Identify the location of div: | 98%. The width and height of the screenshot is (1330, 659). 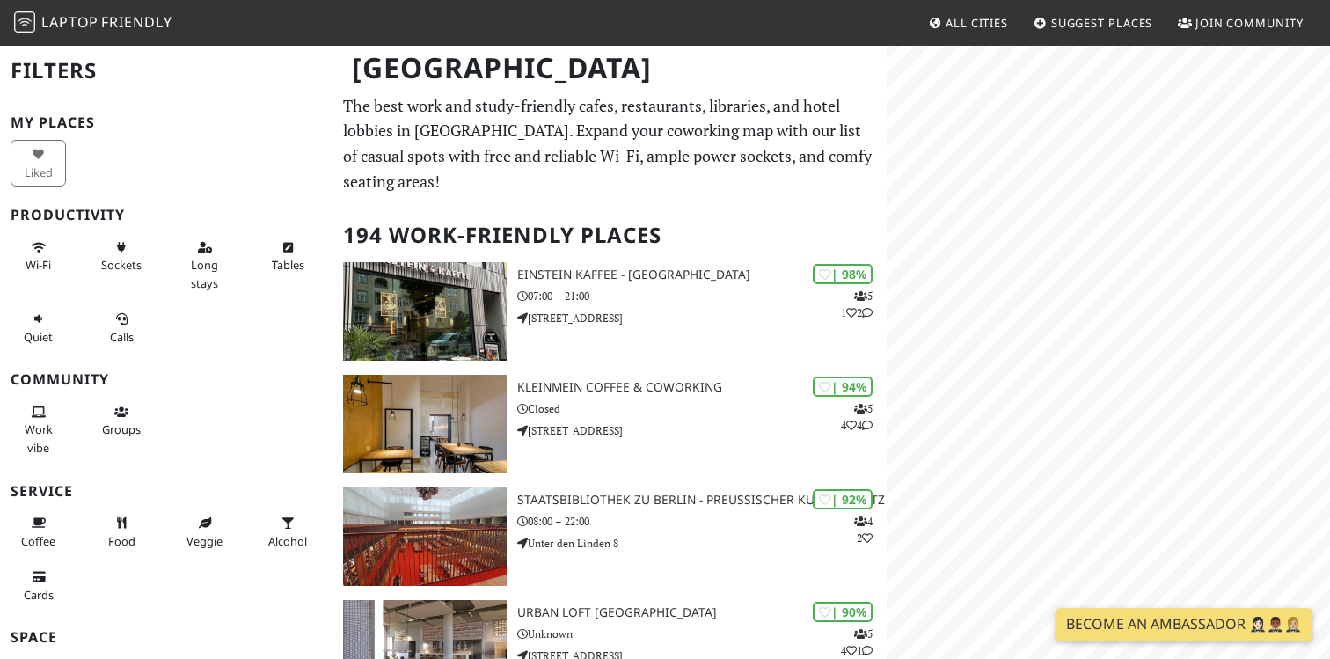
(843, 274).